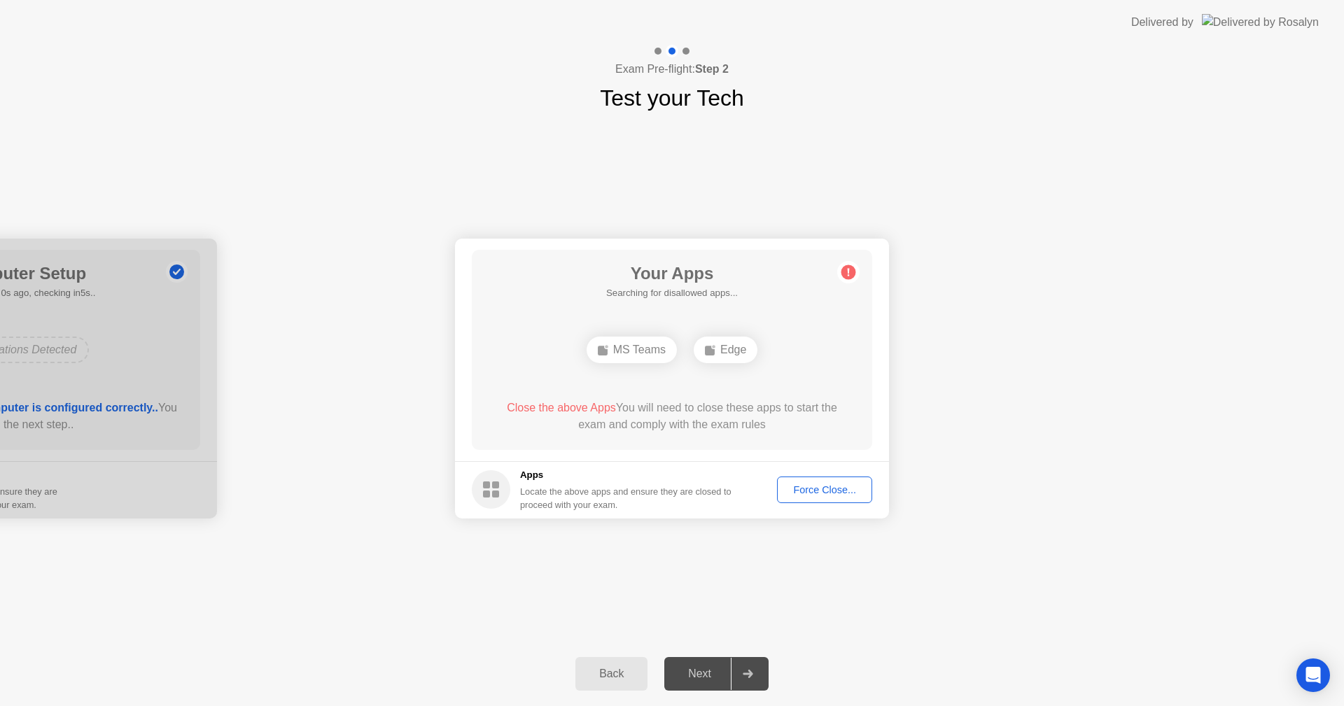  I want to click on div: Force Close..., so click(824, 490).